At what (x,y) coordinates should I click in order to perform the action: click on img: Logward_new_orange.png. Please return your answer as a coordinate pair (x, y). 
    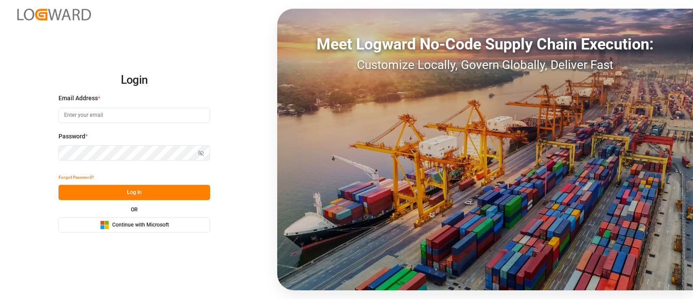
    Looking at the image, I should click on (54, 14).